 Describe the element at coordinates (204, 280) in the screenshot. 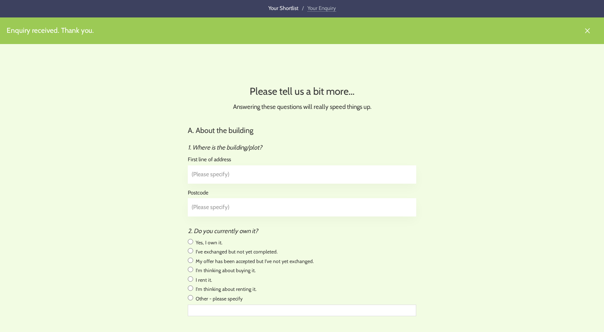

I see `span: I rent it.` at that location.